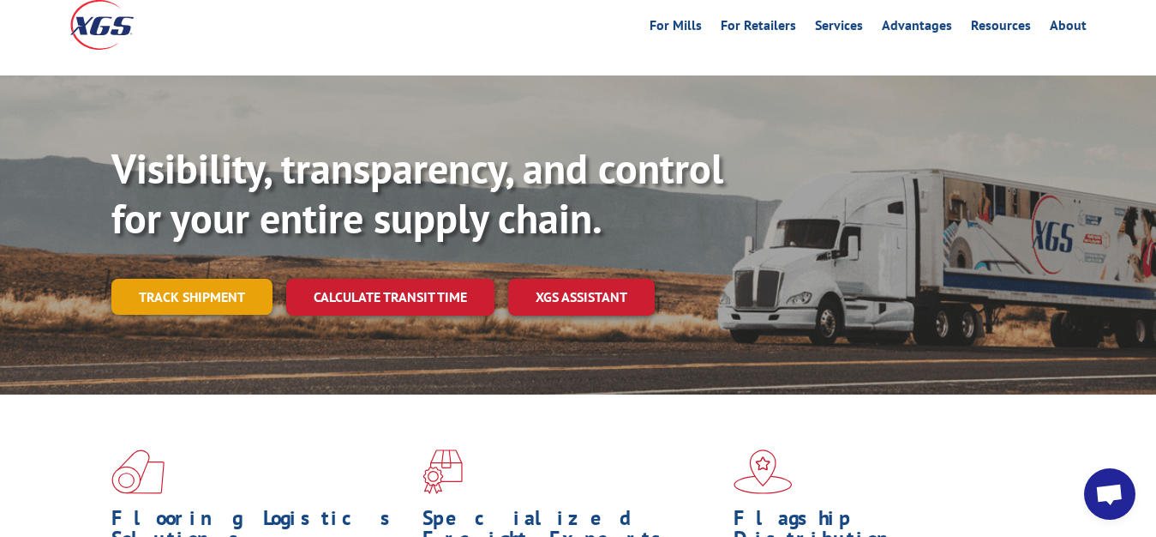 This screenshot has height=537, width=1156. What do you see at coordinates (417, 193) in the screenshot?
I see `b: Visibility, transparency, and control for your entire supply chain.` at bounding box center [417, 193].